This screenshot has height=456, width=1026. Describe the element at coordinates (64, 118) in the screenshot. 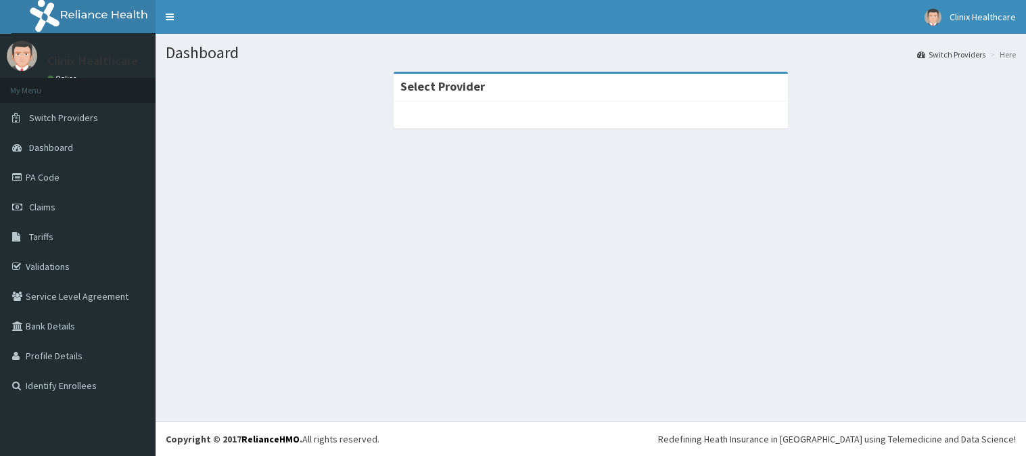

I see `span: Switch Providers` at that location.